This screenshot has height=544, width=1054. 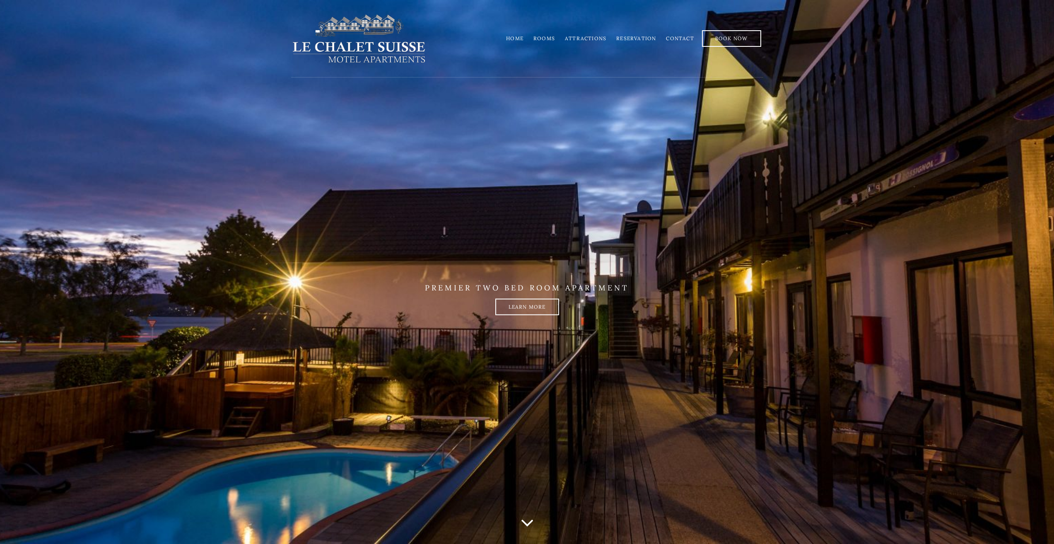 I want to click on a: Learn more, so click(x=527, y=307).